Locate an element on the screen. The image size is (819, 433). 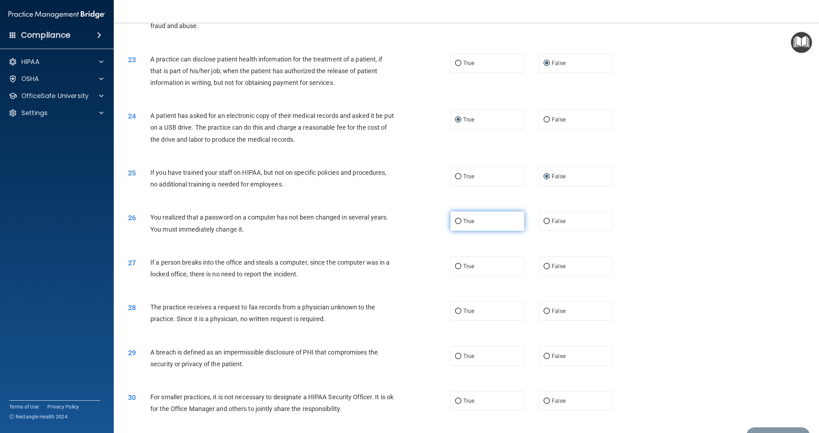
span: 28 is located at coordinates (132, 308).